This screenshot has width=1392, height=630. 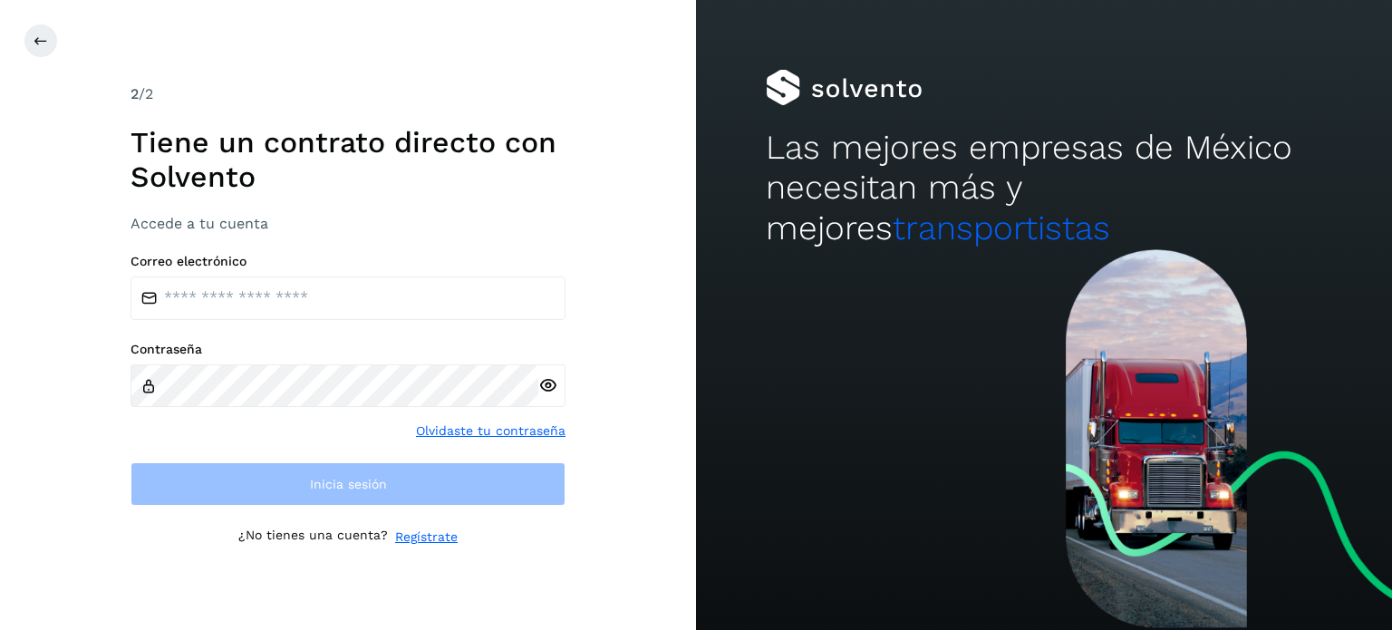 I want to click on p: ¿No tienes una cuenta?, so click(x=313, y=536).